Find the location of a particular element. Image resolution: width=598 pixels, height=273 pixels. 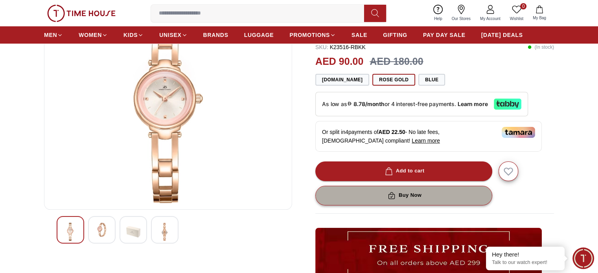

a: GIFTING is located at coordinates (395, 35).